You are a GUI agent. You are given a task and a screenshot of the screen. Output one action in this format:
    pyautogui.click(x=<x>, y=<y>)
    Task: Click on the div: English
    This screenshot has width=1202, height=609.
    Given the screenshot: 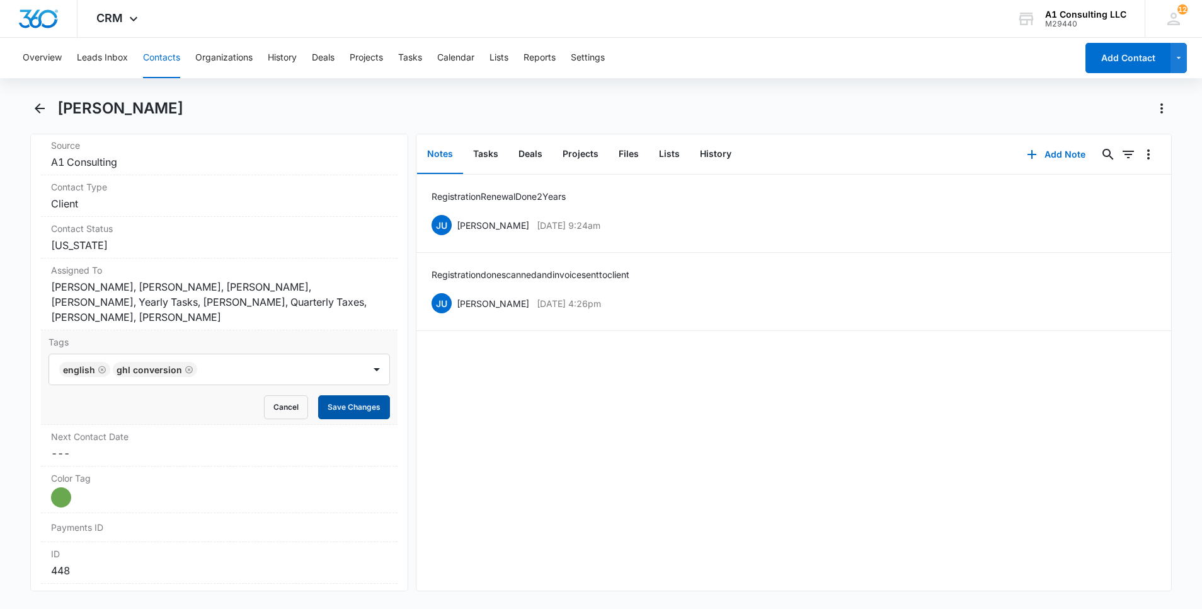 What is the action you would take?
    pyautogui.click(x=79, y=369)
    